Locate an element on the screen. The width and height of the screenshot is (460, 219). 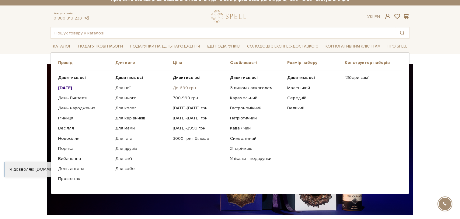
a: Карамельний is located at coordinates (256, 98).